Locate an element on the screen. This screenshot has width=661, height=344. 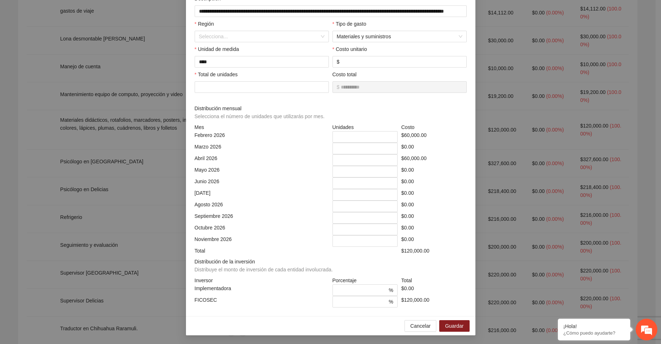
div: Chatee con nosotros ahora is located at coordinates (80, 42).